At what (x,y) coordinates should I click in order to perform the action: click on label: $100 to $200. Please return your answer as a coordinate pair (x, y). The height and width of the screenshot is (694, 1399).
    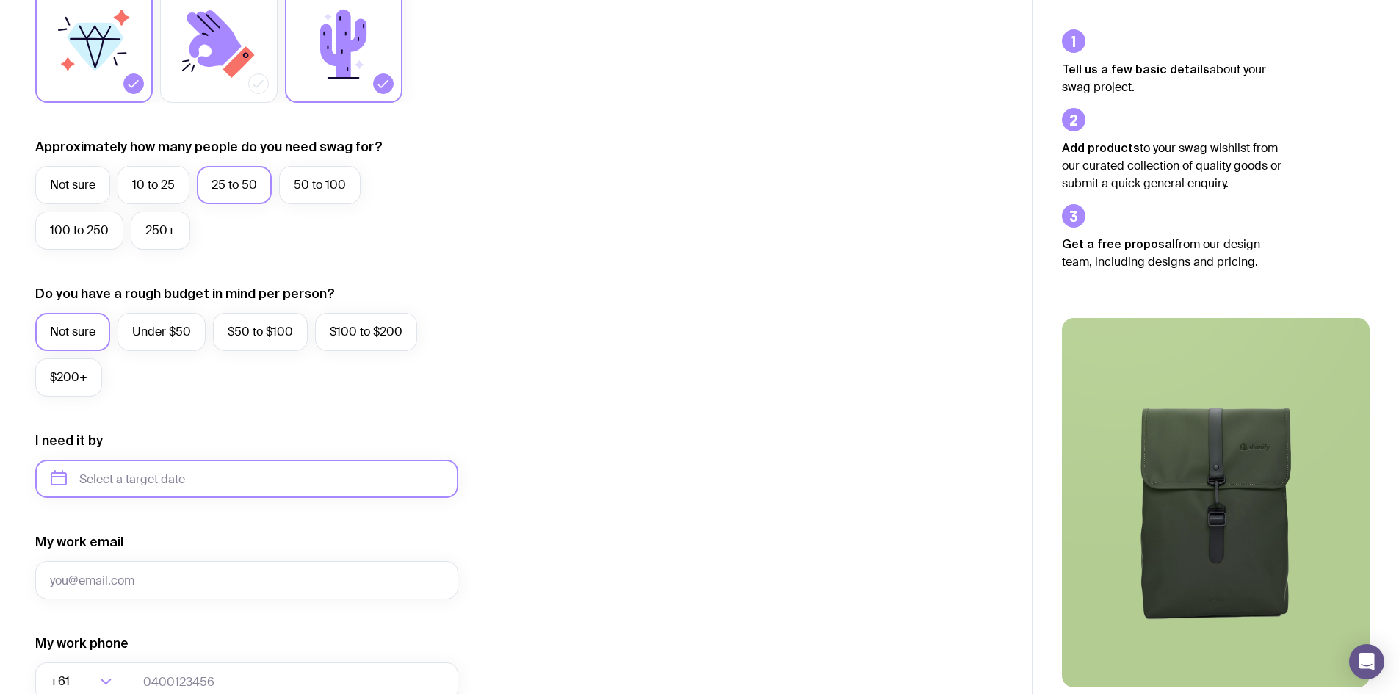
    Looking at the image, I should click on (366, 332).